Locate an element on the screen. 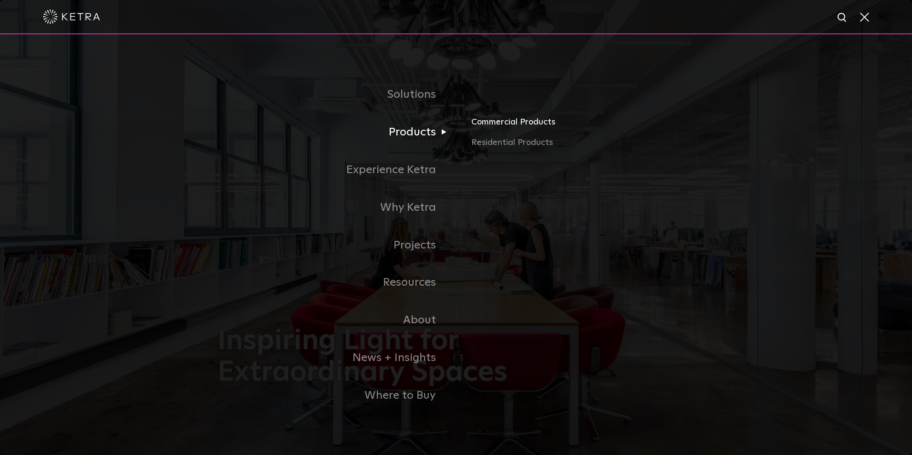 Image resolution: width=912 pixels, height=455 pixels. a: Commercial Products is located at coordinates (583, 125).